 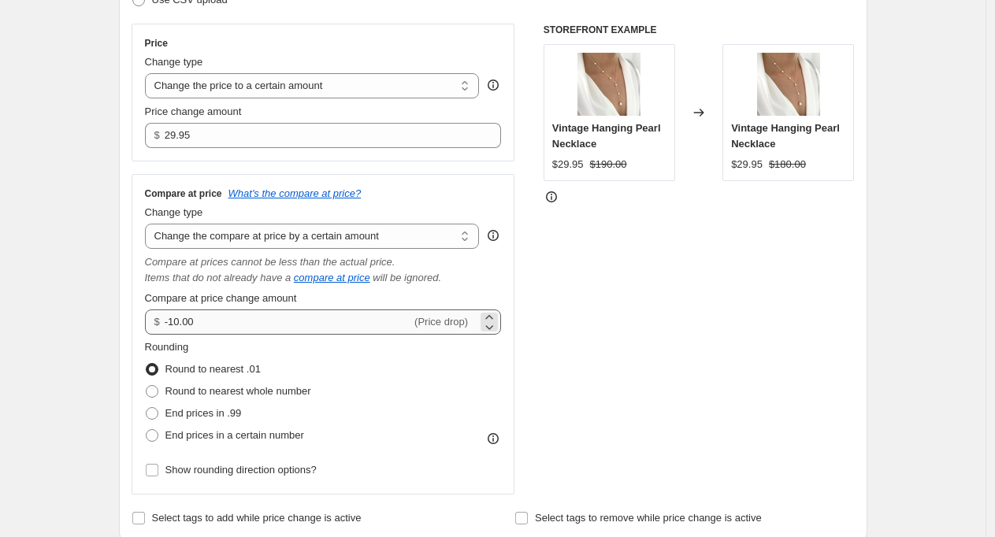 What do you see at coordinates (203, 413) in the screenshot?
I see `span: End prices in .99` at bounding box center [203, 413].